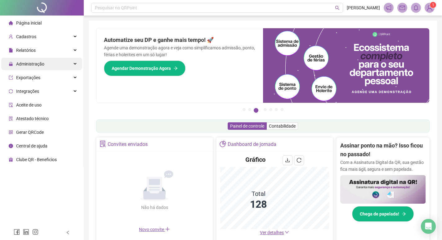 The image size is (442, 240). What do you see at coordinates (11, 37) in the screenshot?
I see `span: user-add` at bounding box center [11, 37].